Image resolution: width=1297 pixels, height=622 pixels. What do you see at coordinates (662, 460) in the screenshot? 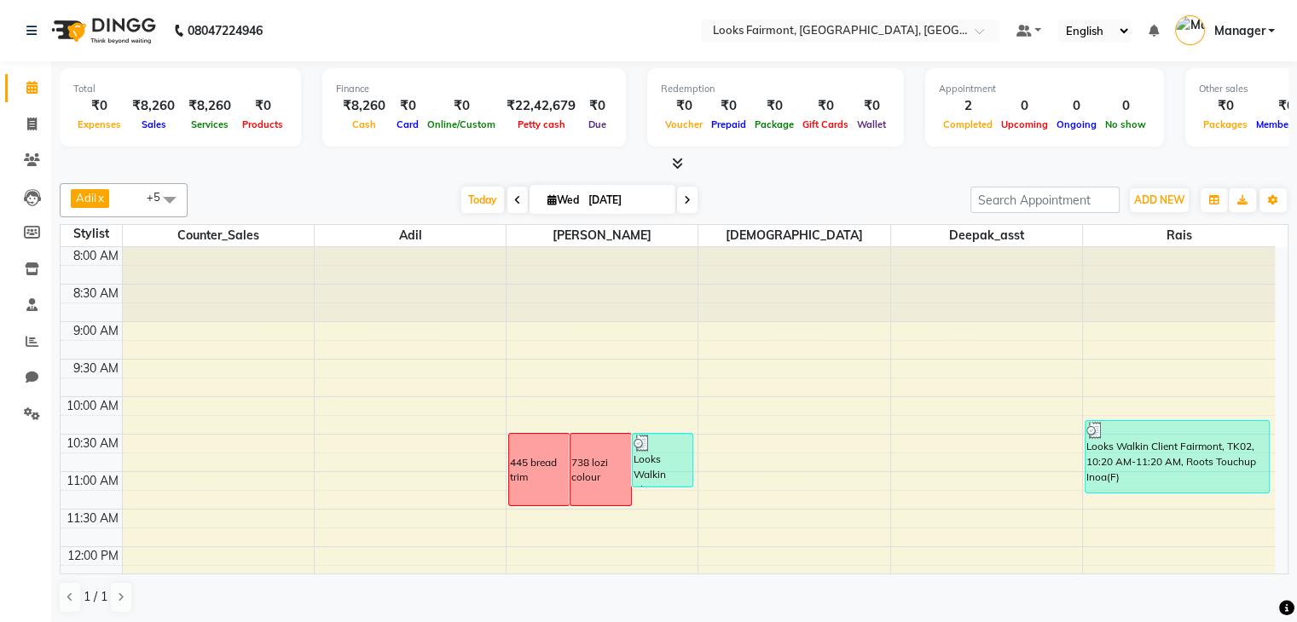
I see `div: Looks Walkin Client Fairmont, TK01, 10:30 AM-11:15 AM, Tailor's Premium Shave` at bounding box center [662, 460].